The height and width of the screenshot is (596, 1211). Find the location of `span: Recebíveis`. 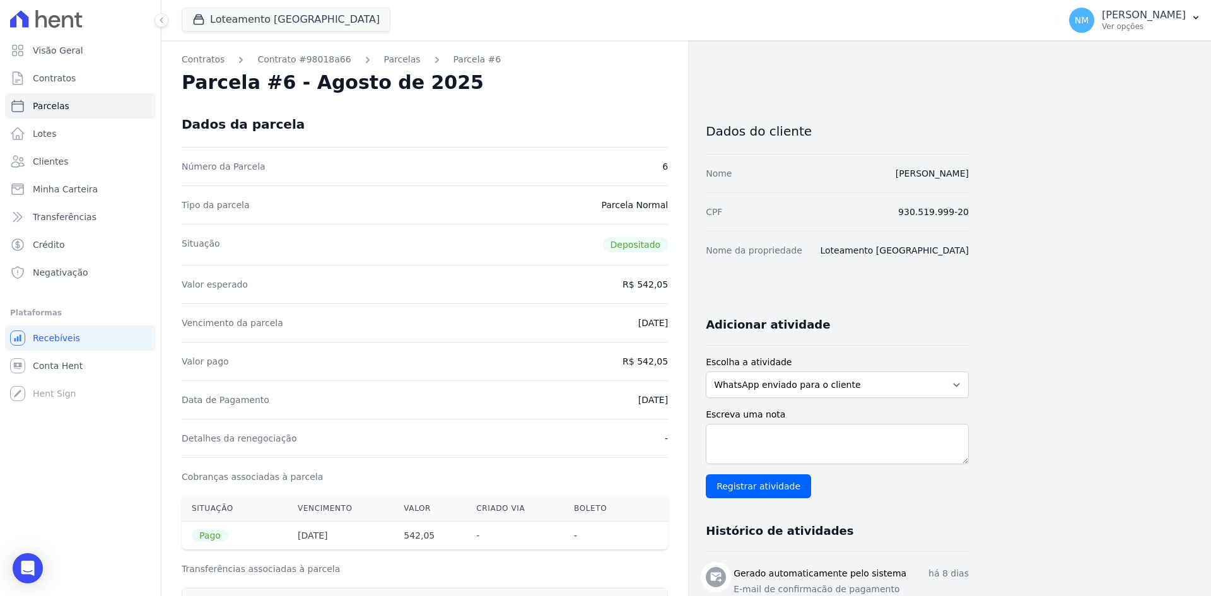

span: Recebíveis is located at coordinates (56, 338).